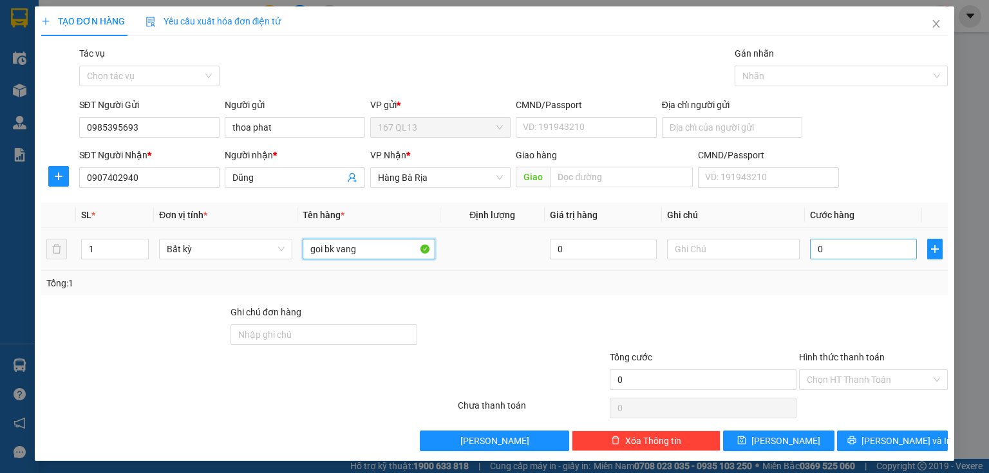 The height and width of the screenshot is (473, 989). What do you see at coordinates (741, 441) in the screenshot?
I see `span: save` at bounding box center [741, 441].